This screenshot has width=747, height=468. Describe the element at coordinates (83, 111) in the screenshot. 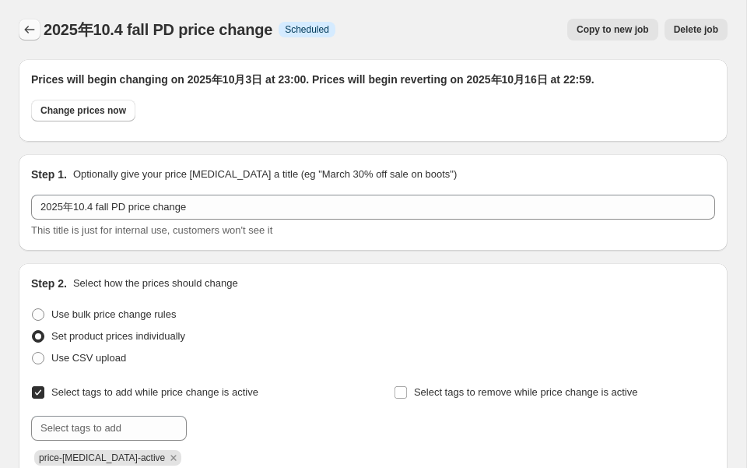

I see `button: Change prices now` at that location.